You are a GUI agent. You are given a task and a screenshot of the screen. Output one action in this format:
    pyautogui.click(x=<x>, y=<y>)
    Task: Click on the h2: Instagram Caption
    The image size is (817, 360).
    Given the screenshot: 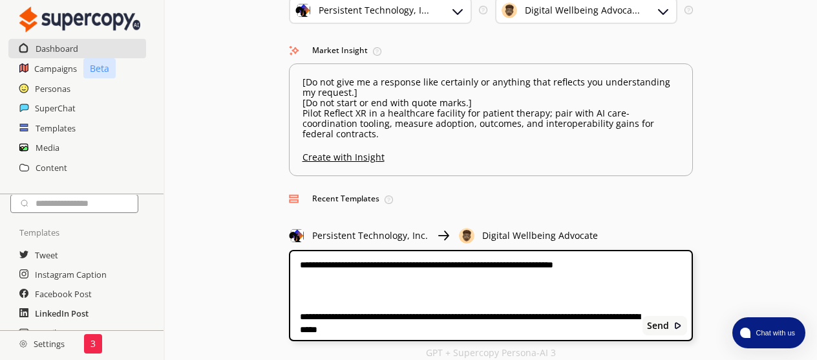 What is the action you would take?
    pyautogui.click(x=70, y=274)
    